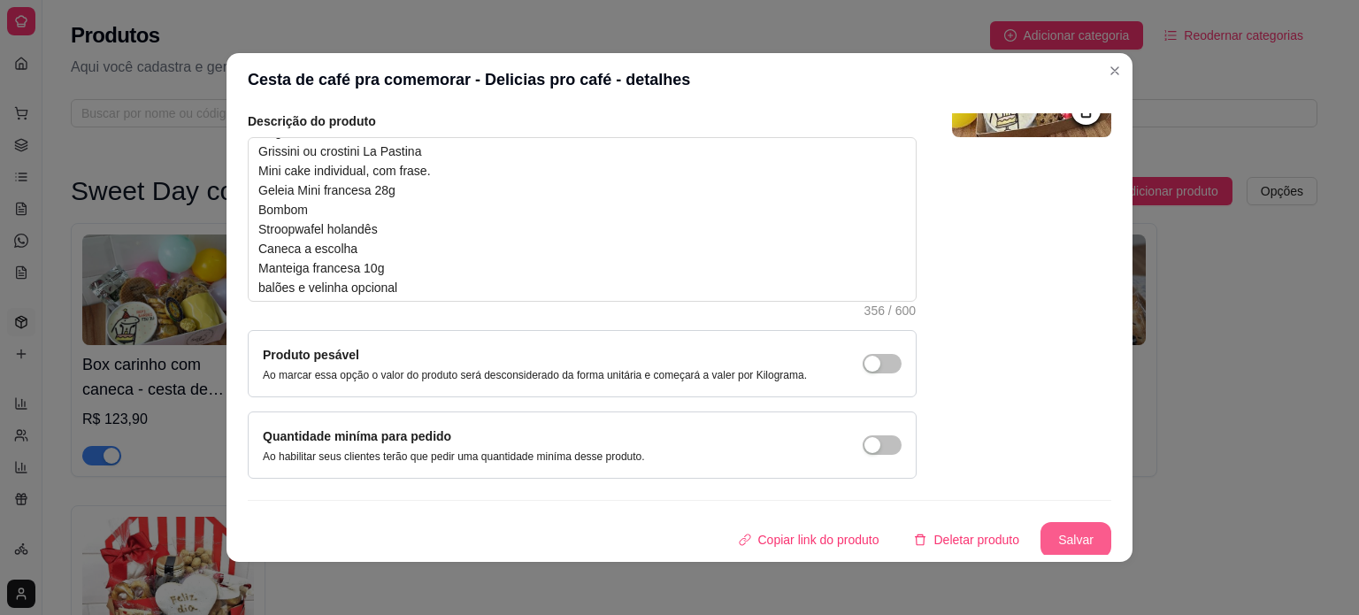 The image size is (1359, 615). Describe the element at coordinates (920, 540) in the screenshot. I see `span: delete` at that location.